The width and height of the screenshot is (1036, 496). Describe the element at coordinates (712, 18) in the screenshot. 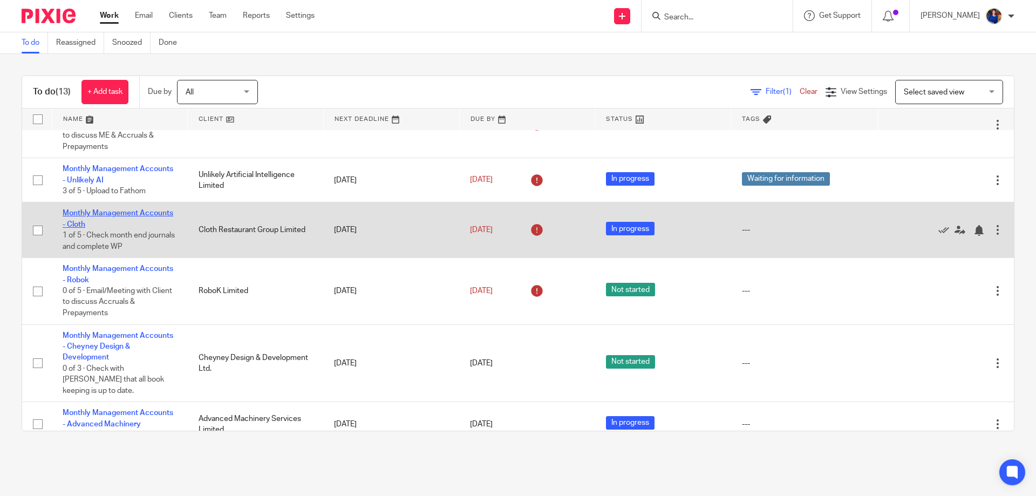

I see `input: Search` at that location.